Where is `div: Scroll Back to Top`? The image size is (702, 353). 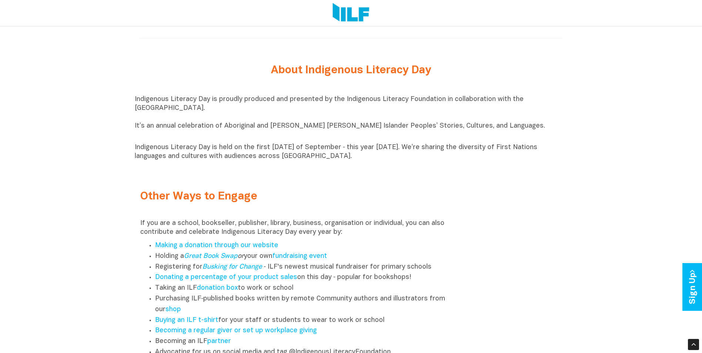
div: Scroll Back to Top is located at coordinates (694, 345).